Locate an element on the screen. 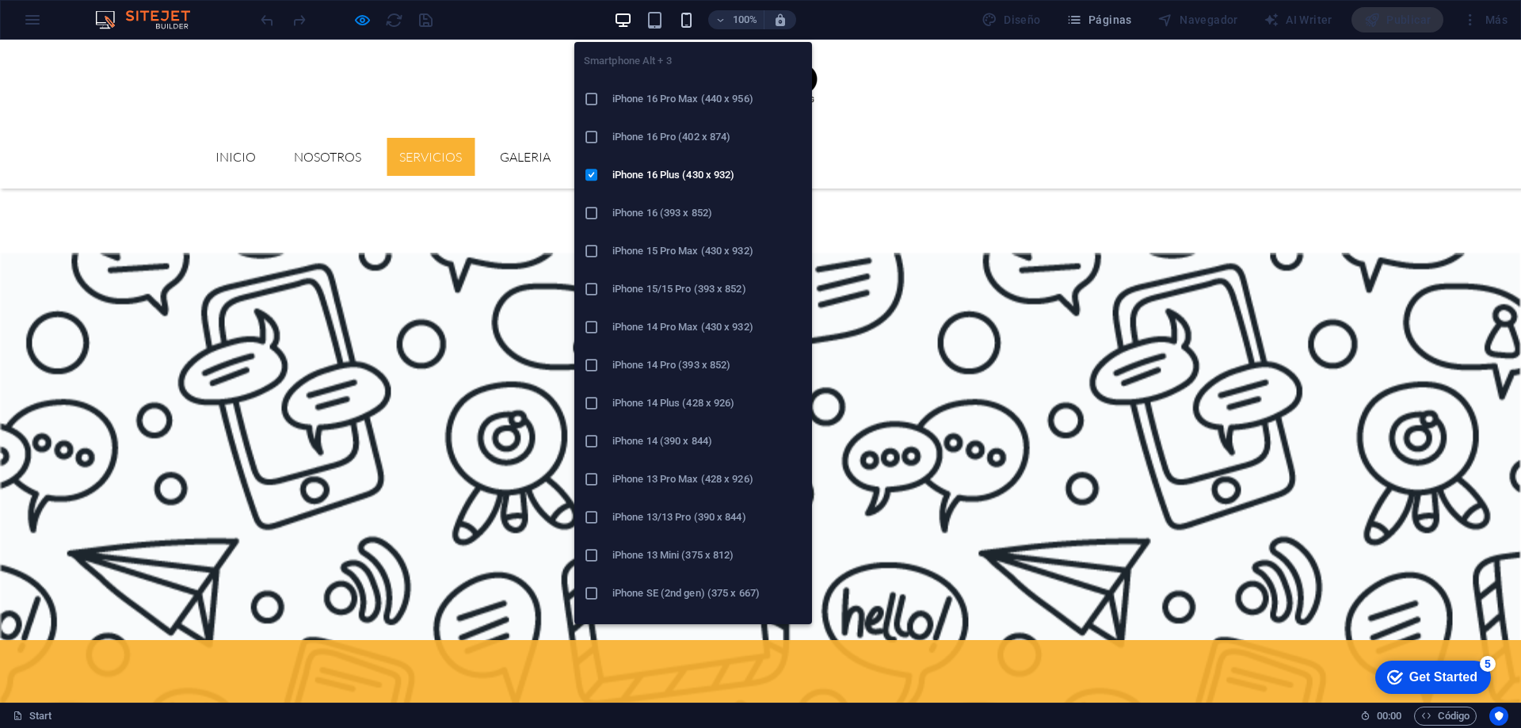 This screenshot has width=1521, height=728. i: Al redimensionar, ajustar el nivel de zoom automáticamente para ajustarse al dispositivo elegido. is located at coordinates (780, 20).